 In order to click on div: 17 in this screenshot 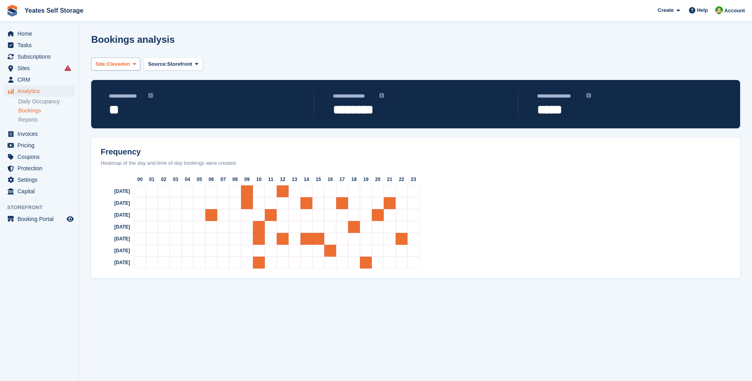, I will do `click(342, 180)`.